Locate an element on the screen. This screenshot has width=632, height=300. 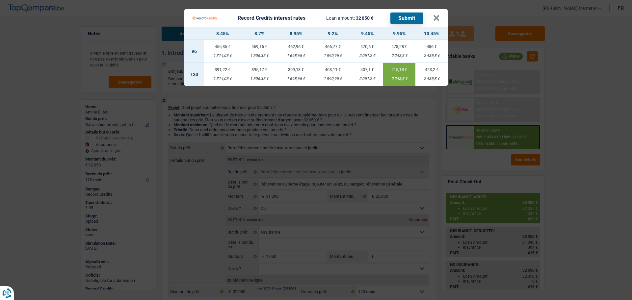
th: 10.45% is located at coordinates (432, 34).